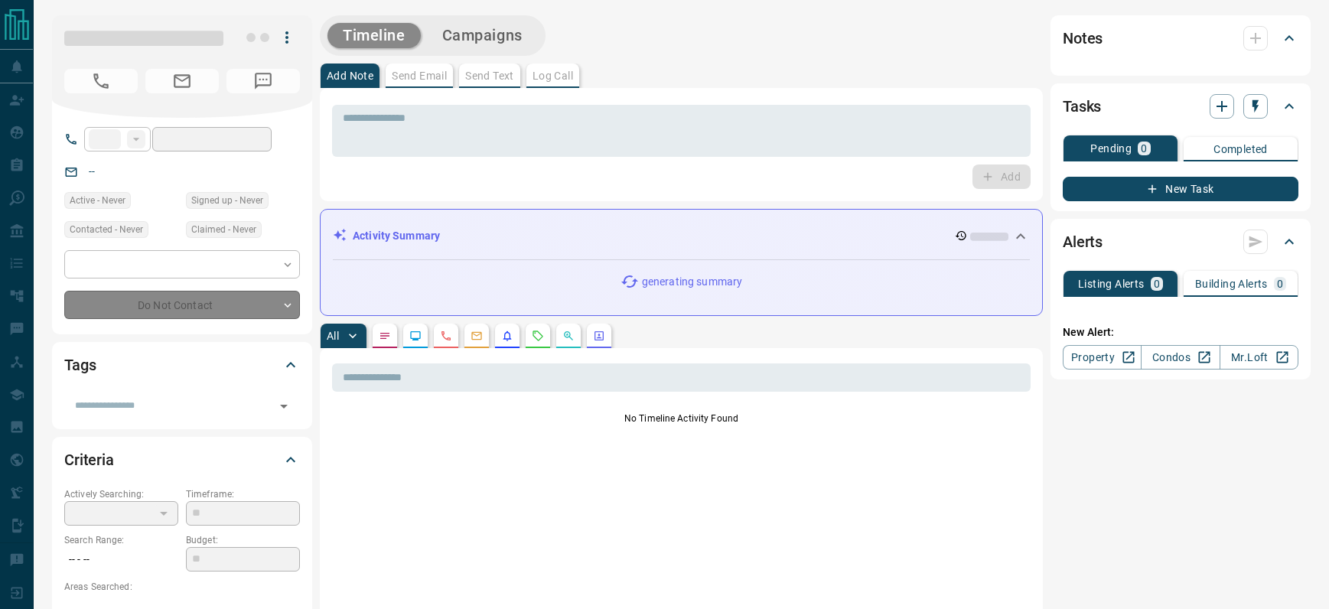 The width and height of the screenshot is (1329, 609). Describe the element at coordinates (1083, 242) in the screenshot. I see `h2: Alerts` at that location.